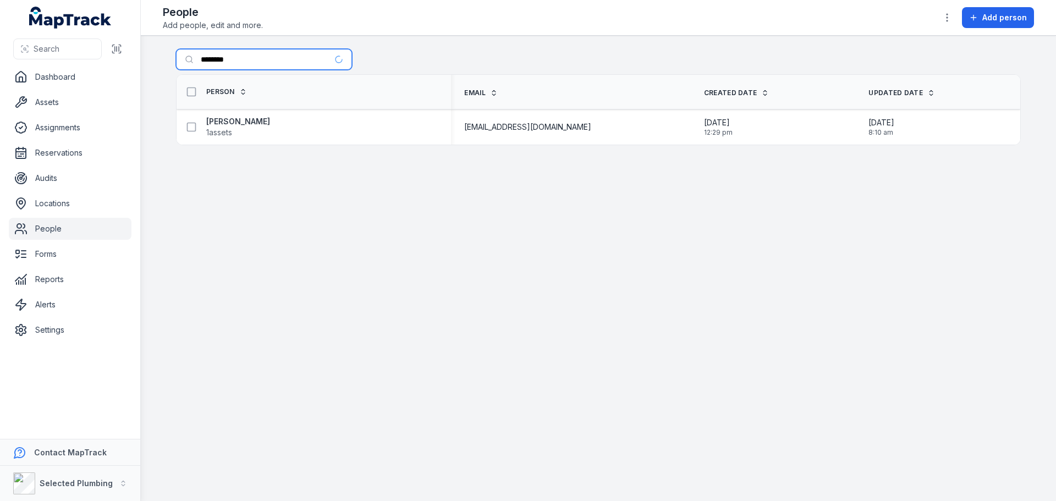  What do you see at coordinates (57, 49) in the screenshot?
I see `button: Search` at bounding box center [57, 49].